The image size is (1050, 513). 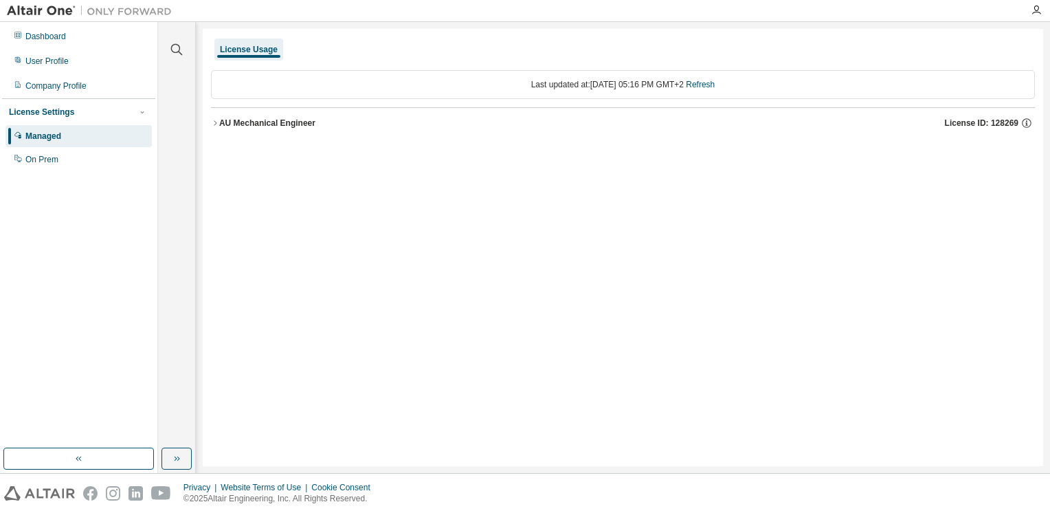 What do you see at coordinates (344, 487) in the screenshot?
I see `div: Cookie Consent` at bounding box center [344, 487].